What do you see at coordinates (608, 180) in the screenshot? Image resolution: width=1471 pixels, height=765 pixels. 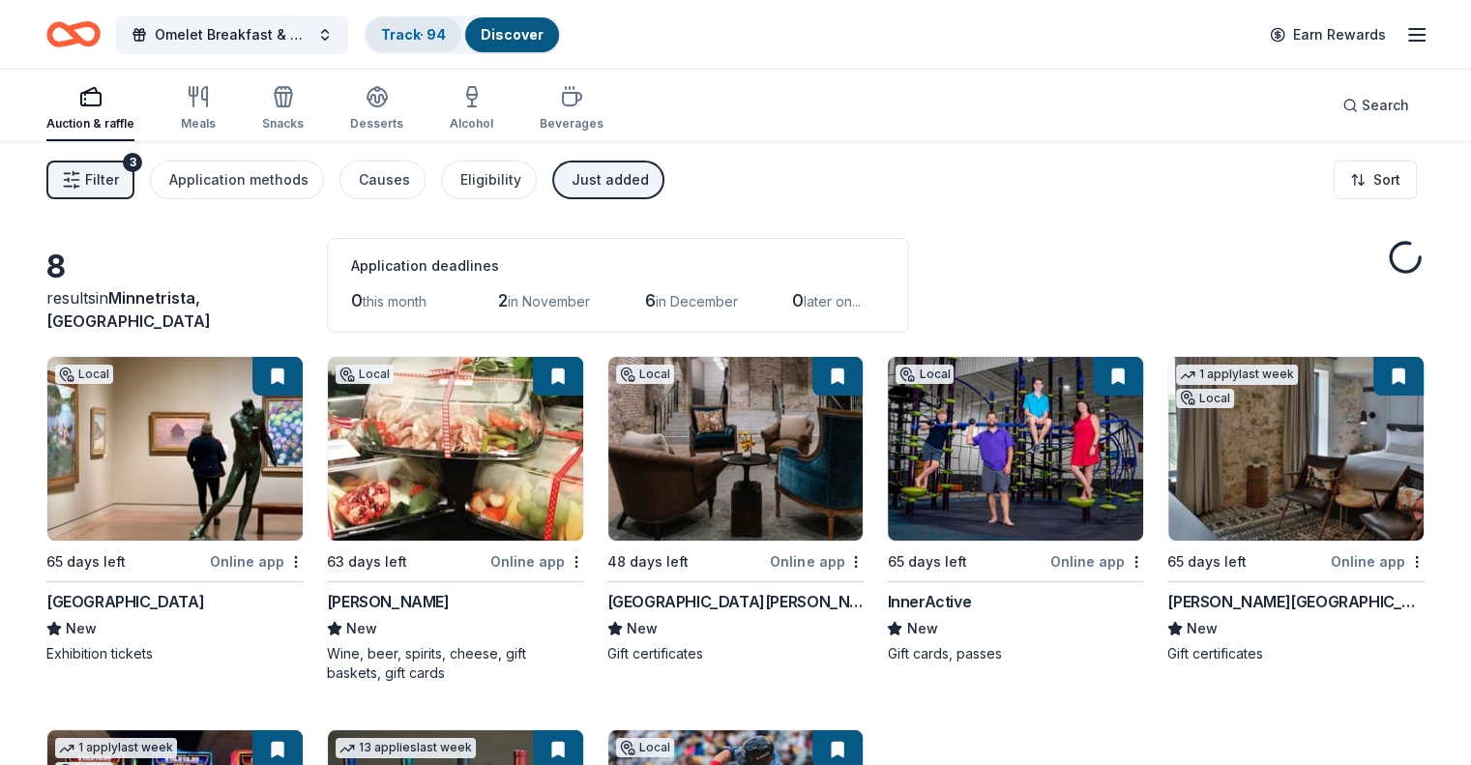 I see `button: Just added` at bounding box center [608, 180].